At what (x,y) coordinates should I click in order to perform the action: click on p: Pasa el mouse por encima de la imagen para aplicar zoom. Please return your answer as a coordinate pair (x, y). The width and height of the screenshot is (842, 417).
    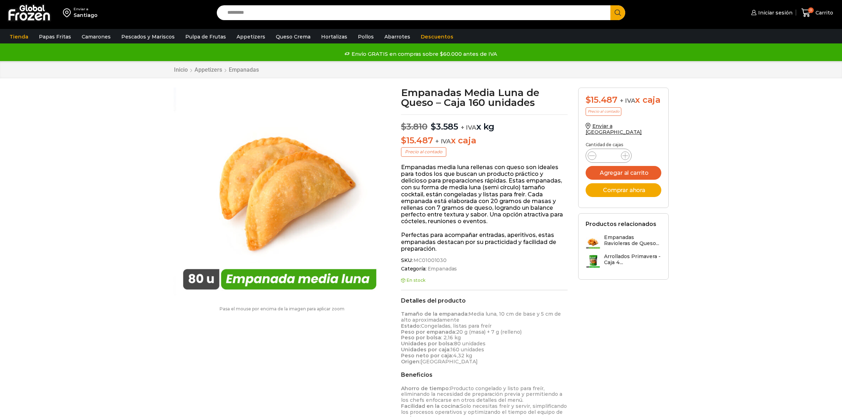
    Looking at the image, I should click on (282, 309).